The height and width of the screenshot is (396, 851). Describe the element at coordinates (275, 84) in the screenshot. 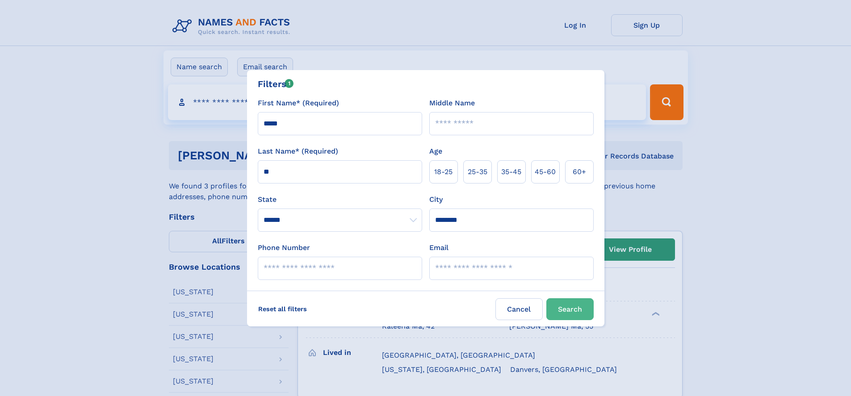

I see `div: Filters` at that location.